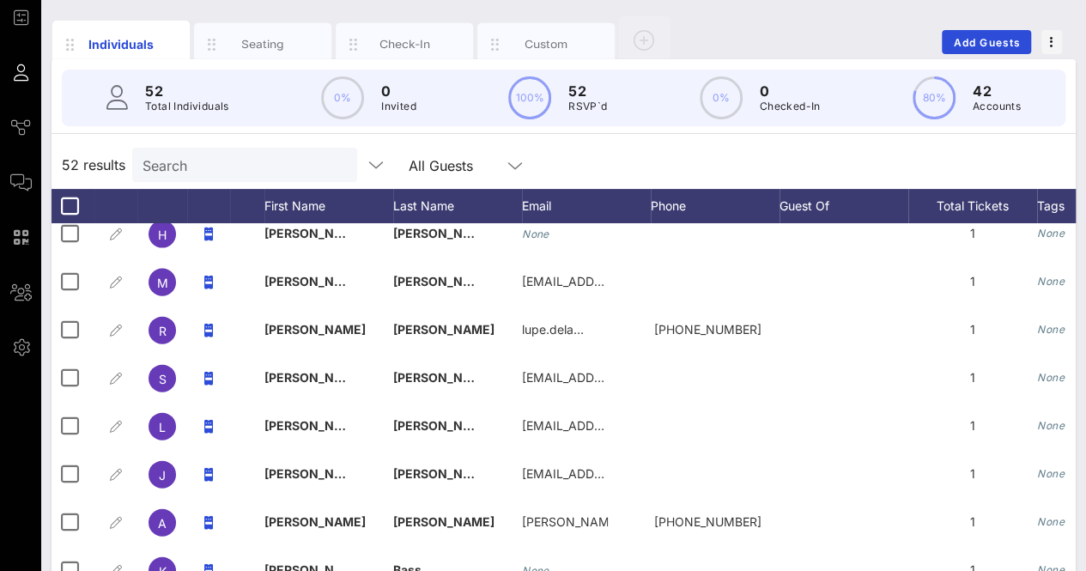 Image resolution: width=1086 pixels, height=571 pixels. I want to click on button: Add Guests, so click(987, 42).